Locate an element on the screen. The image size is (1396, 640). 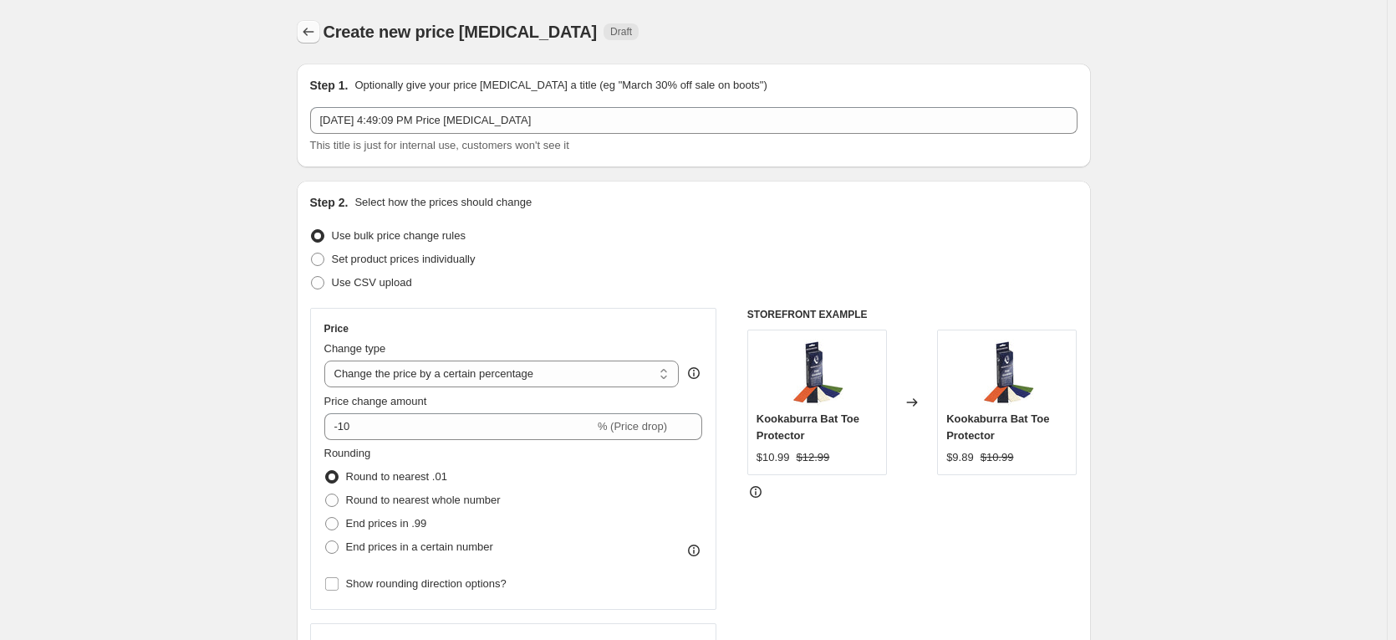
h3: Price is located at coordinates (336, 329).